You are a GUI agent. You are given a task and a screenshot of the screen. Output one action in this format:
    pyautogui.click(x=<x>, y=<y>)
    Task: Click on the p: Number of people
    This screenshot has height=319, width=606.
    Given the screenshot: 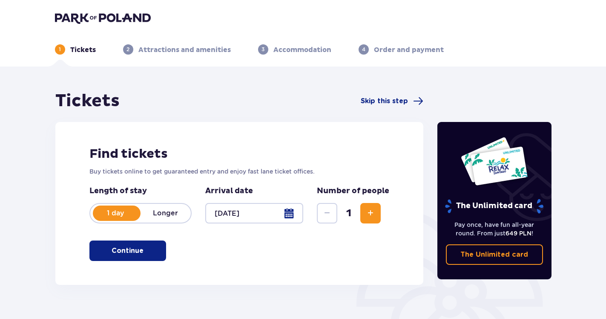 What is the action you would take?
    pyautogui.click(x=353, y=191)
    